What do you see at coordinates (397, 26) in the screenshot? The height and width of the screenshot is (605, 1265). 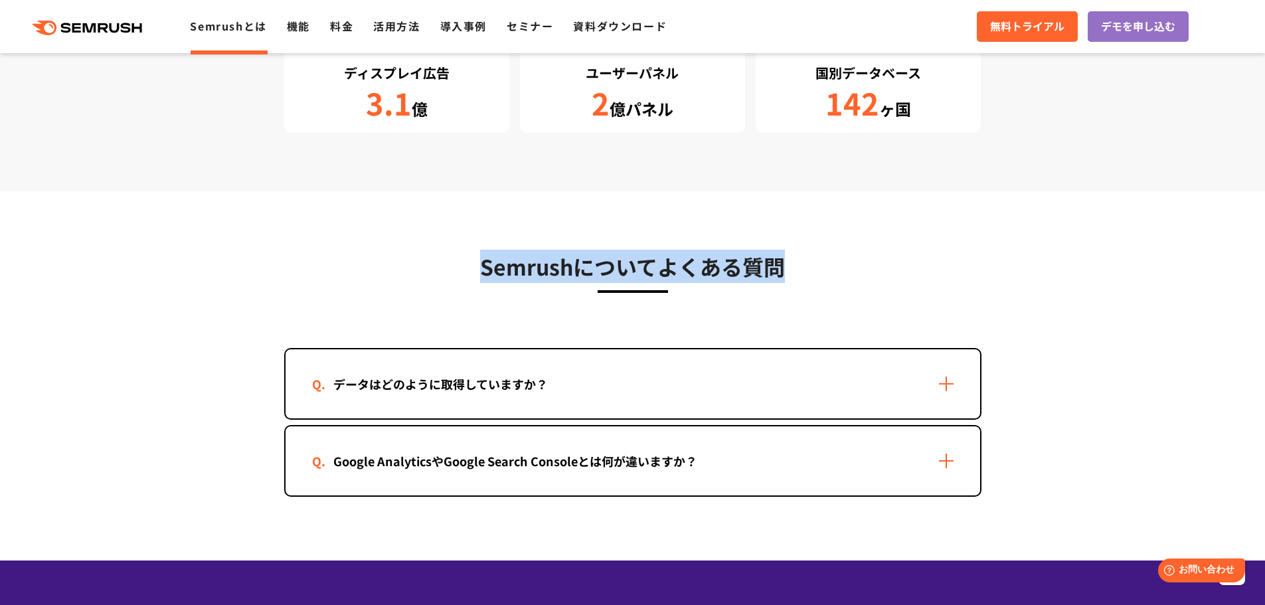 I see `a: 活用方法` at bounding box center [397, 26].